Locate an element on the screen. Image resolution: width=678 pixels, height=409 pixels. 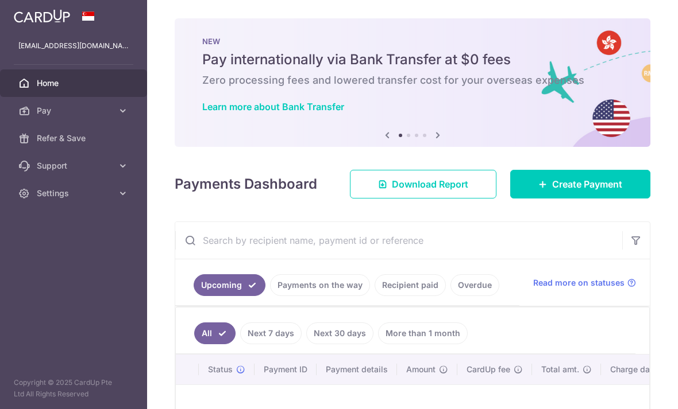
span: Pay is located at coordinates (75, 111).